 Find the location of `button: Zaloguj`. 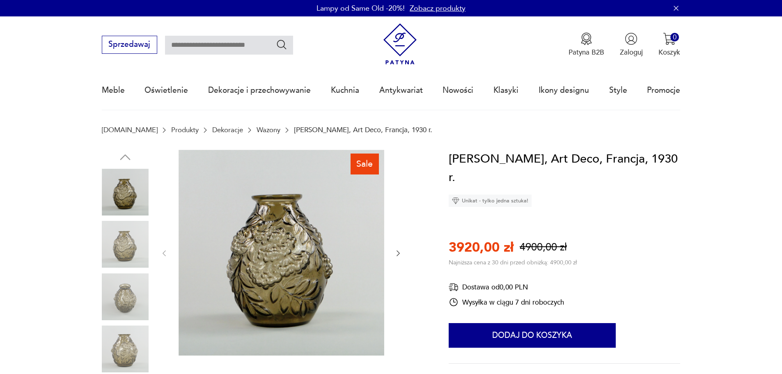

button: Zaloguj is located at coordinates (631, 45).